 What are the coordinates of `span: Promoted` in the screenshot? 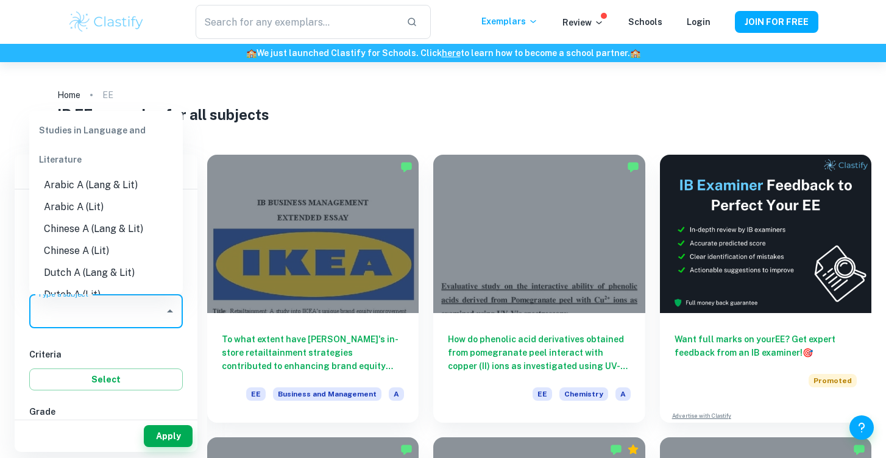 It's located at (832, 381).